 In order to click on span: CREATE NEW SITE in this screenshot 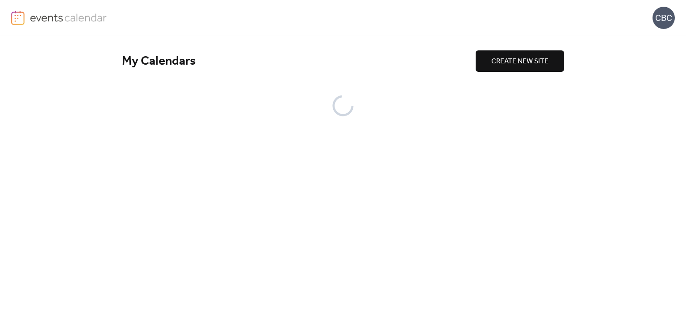, I will do `click(520, 62)`.